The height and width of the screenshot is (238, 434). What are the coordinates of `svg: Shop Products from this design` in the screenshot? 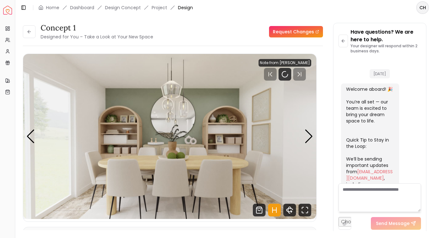 It's located at (259, 210).